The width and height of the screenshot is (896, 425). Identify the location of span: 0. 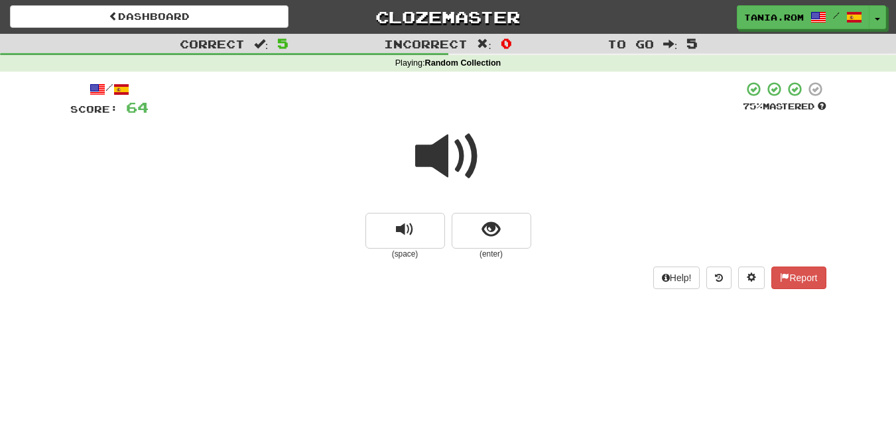
(506, 43).